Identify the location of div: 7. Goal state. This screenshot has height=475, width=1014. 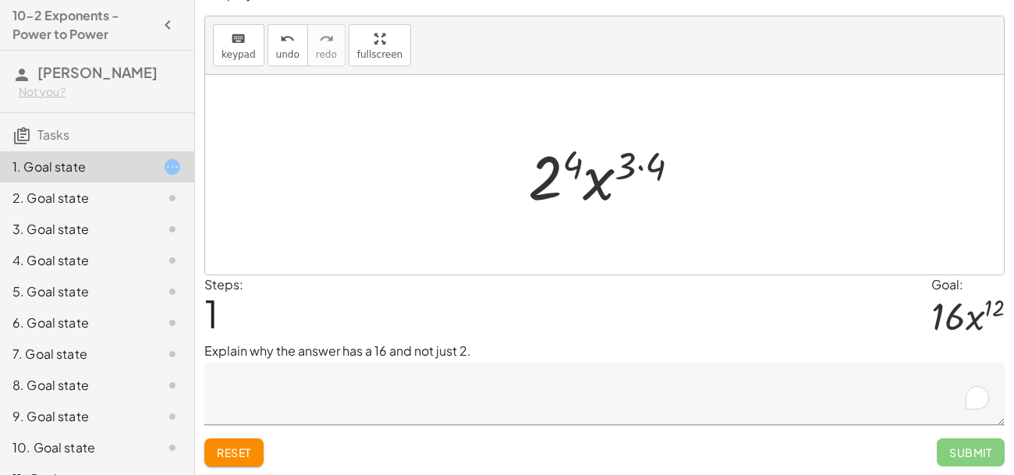
(75, 354).